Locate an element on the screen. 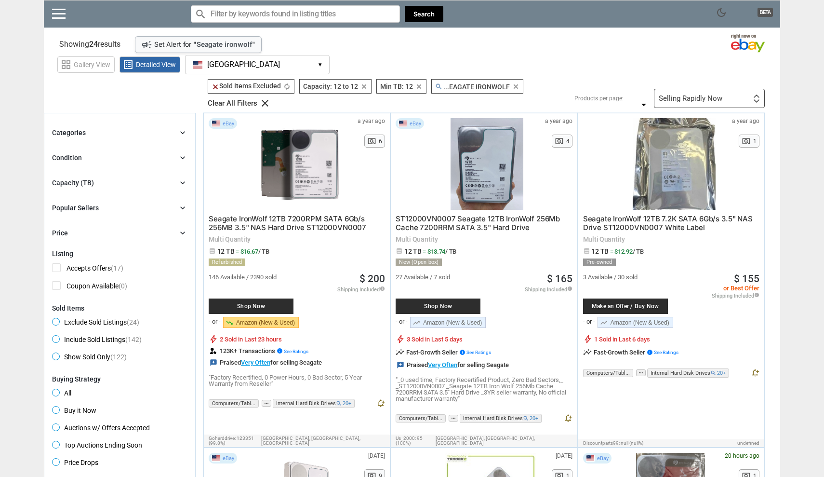 The image size is (824, 477). span: Accepts Offers is located at coordinates (88, 269).